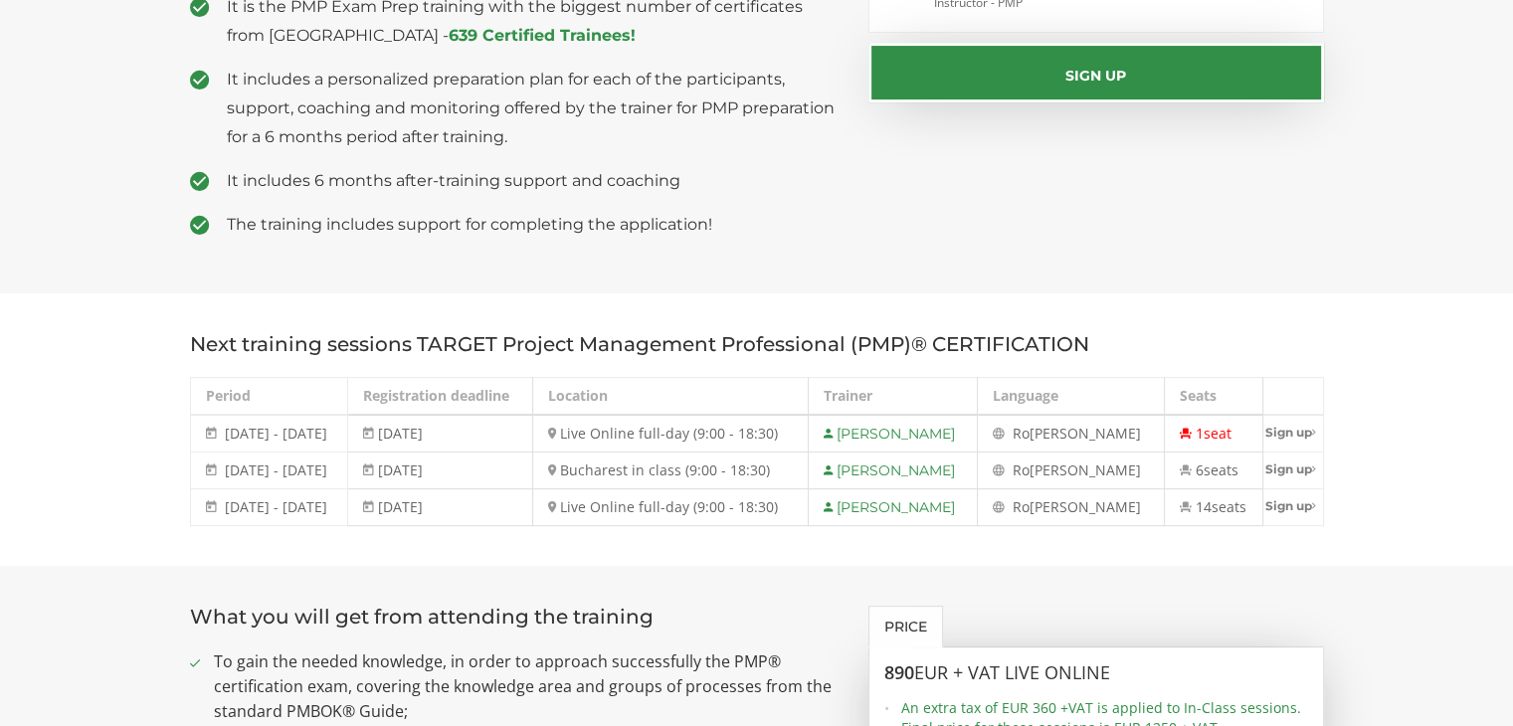 The width and height of the screenshot is (1513, 726). I want to click on span: EUR + VAT LIVE ONLINE, so click(1012, 672).